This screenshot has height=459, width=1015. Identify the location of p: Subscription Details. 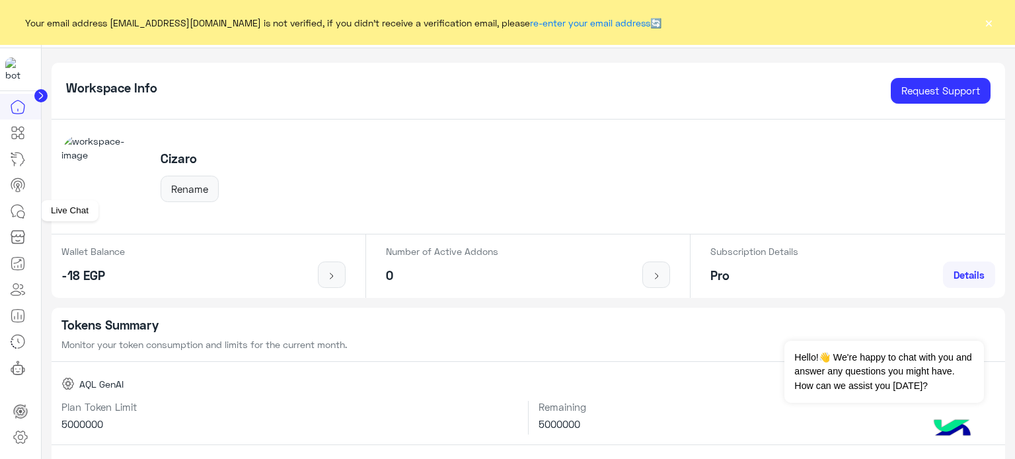
(754, 251).